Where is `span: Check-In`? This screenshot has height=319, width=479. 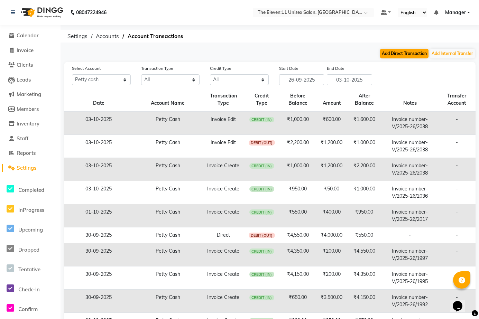
span: Check-In is located at coordinates (29, 289).